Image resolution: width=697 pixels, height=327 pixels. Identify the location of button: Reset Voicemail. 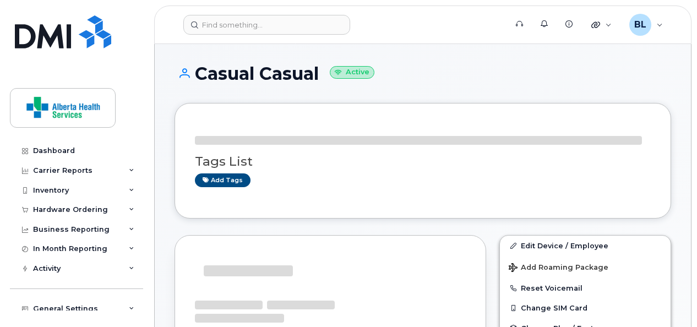
(585, 288).